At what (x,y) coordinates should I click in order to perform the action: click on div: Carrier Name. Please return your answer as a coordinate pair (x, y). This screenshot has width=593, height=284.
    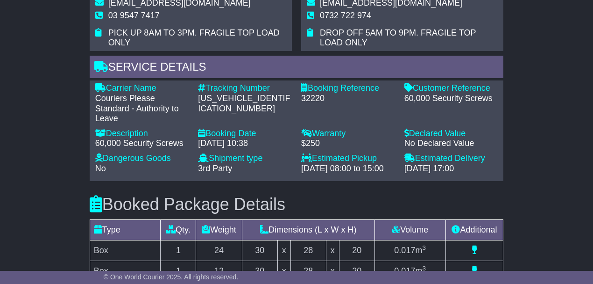
    Looking at the image, I should click on (142, 88).